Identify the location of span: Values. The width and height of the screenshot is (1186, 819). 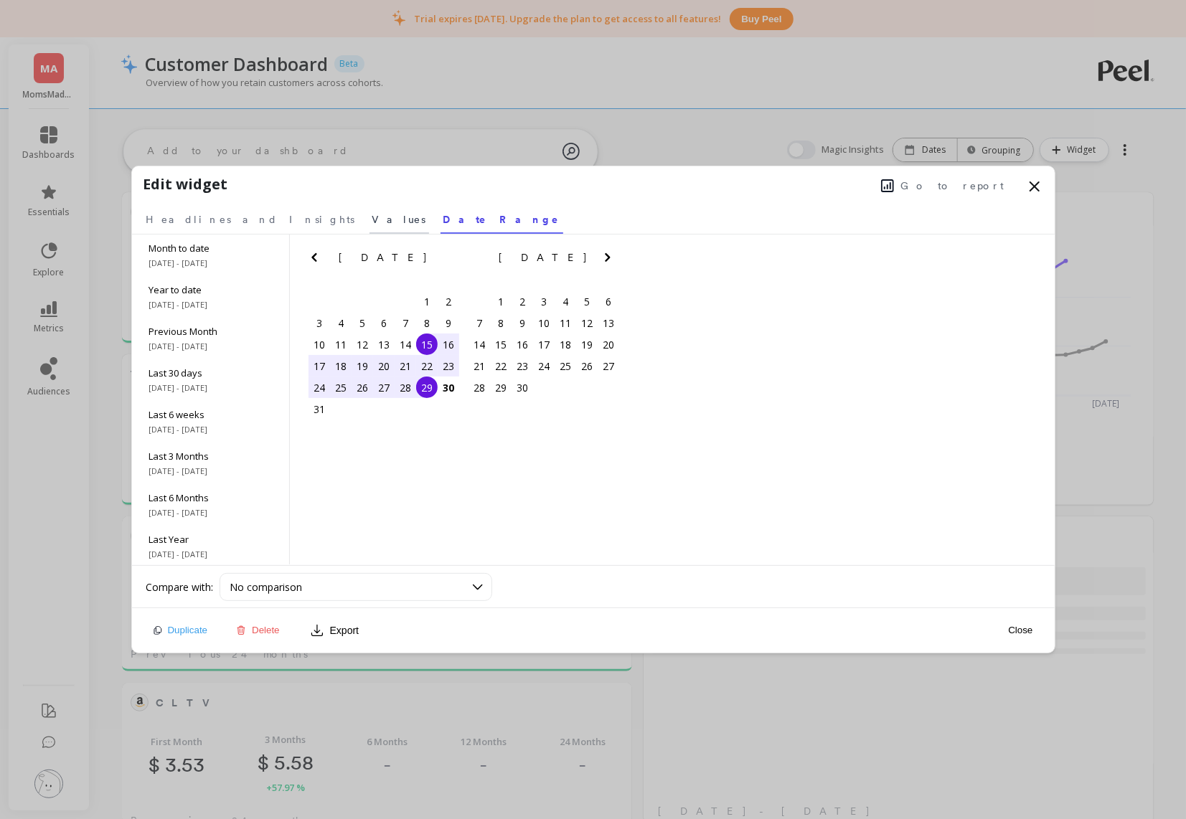
(399, 219).